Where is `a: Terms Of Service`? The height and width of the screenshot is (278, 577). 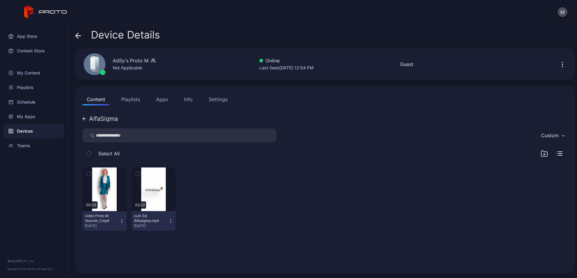 a: Terms Of Service is located at coordinates (40, 269).